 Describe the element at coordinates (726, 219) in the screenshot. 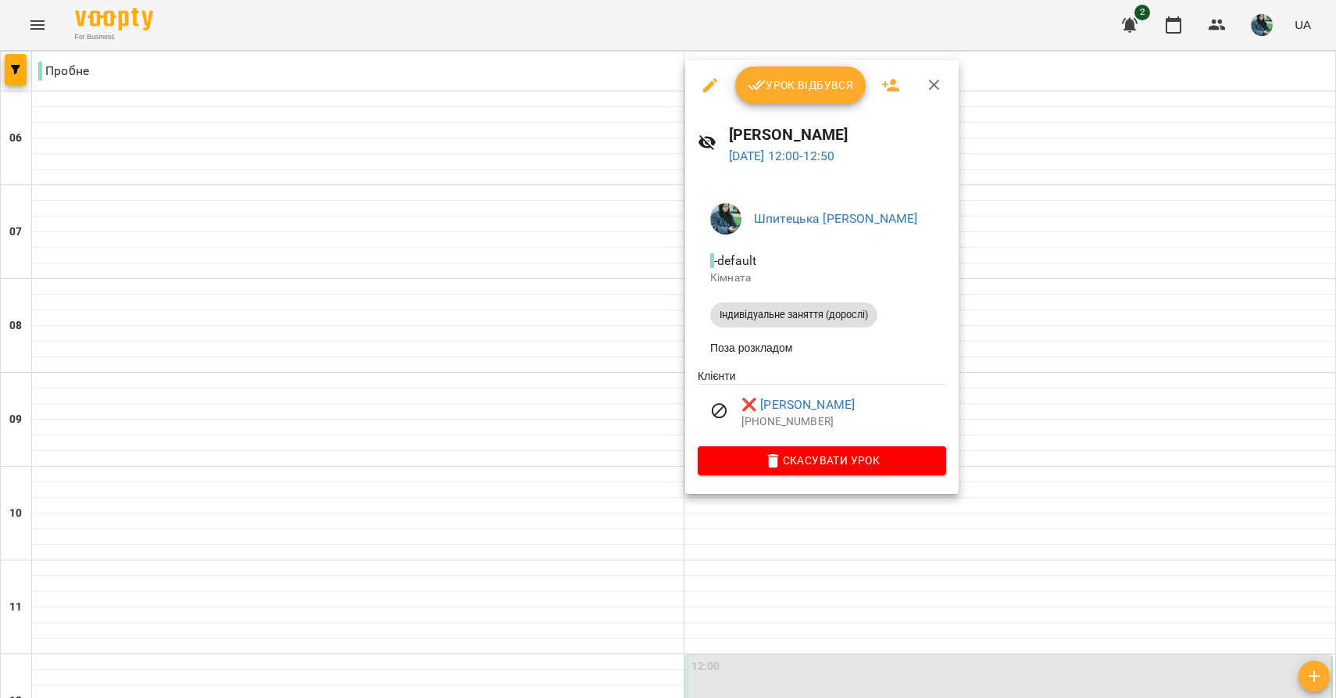

I see `img: 279930827415d9cea2993728a837c773.jpg` at that location.